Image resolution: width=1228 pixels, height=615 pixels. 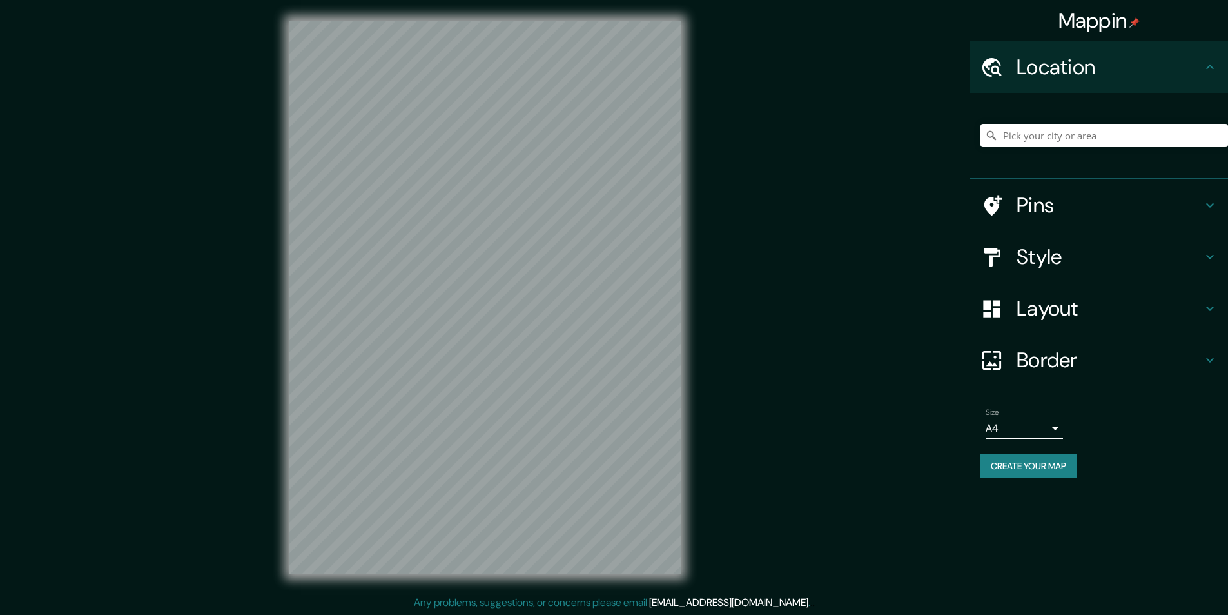 I want to click on div: Location, so click(x=1099, y=67).